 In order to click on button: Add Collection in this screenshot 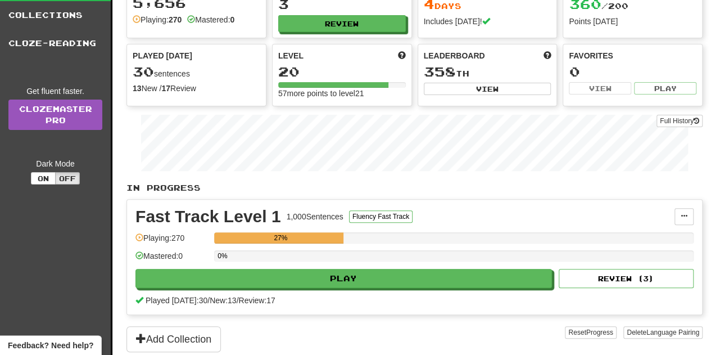, I will do `click(174, 339)`.